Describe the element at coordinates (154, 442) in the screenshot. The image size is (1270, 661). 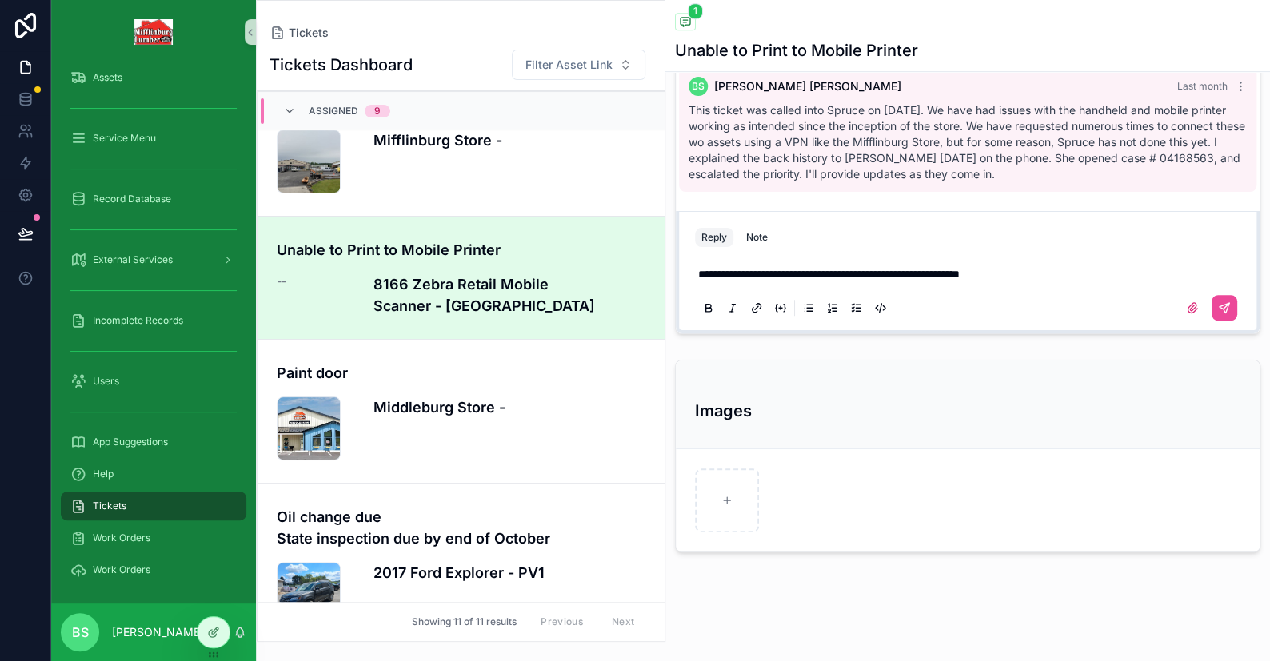
I see `a: App Suggestions` at that location.